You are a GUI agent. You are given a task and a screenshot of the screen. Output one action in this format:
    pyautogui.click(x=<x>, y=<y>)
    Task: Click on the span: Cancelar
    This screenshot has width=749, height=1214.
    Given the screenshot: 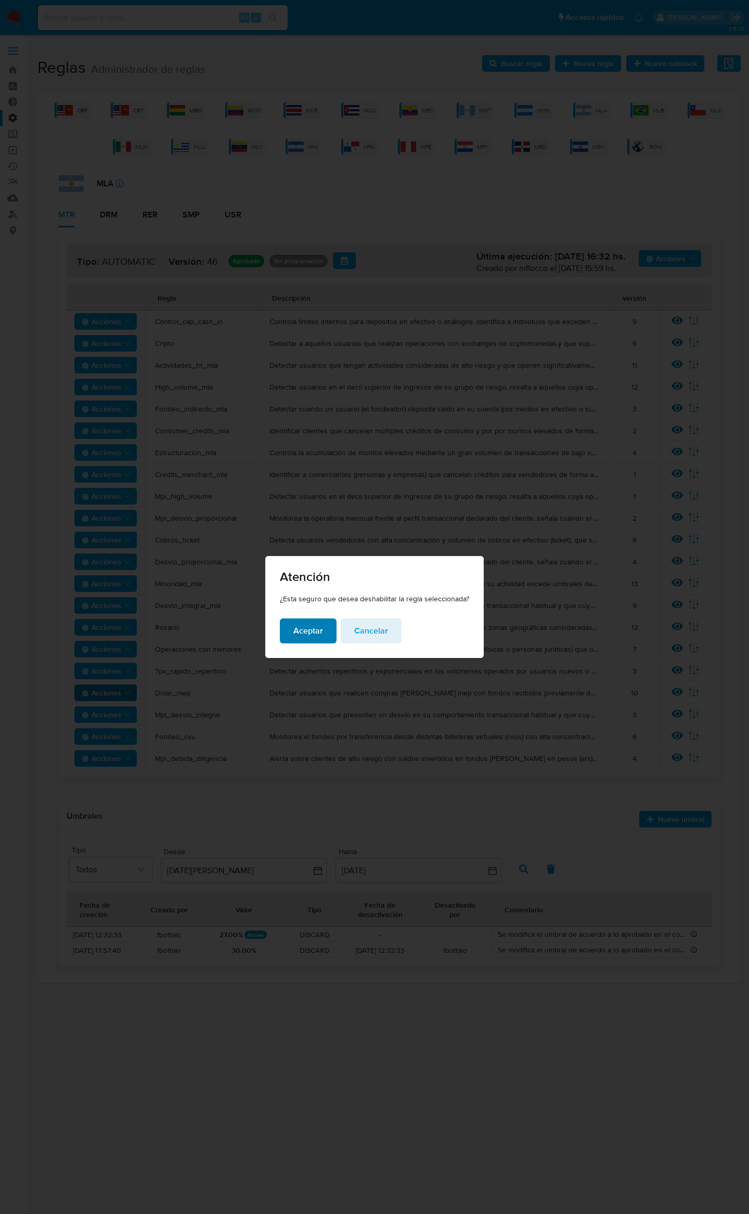 What is the action you would take?
    pyautogui.click(x=371, y=631)
    